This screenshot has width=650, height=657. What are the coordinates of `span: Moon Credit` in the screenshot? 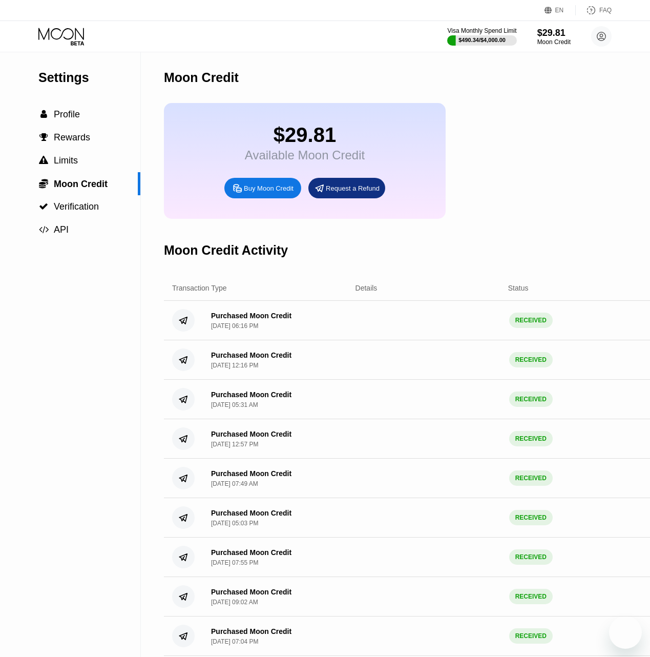 It's located at (80, 184).